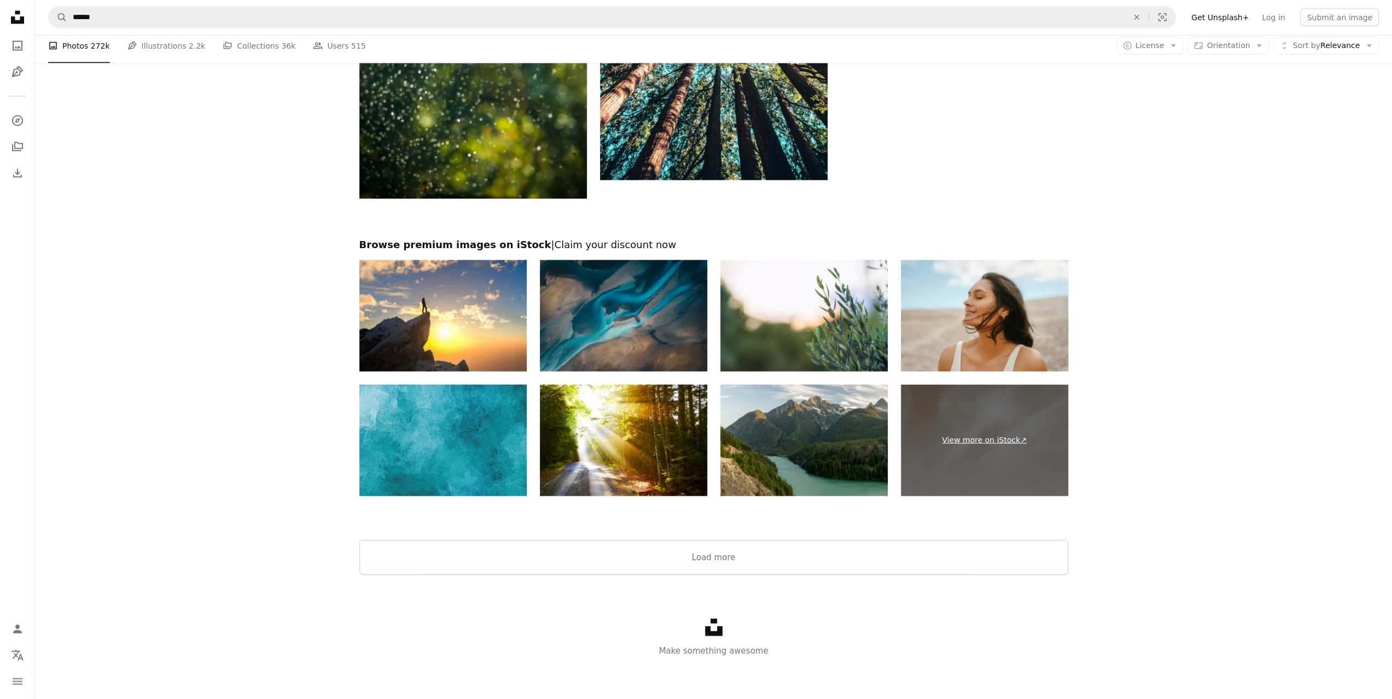 The image size is (1392, 699). What do you see at coordinates (714, 558) in the screenshot?
I see `button: Load more` at bounding box center [714, 558].